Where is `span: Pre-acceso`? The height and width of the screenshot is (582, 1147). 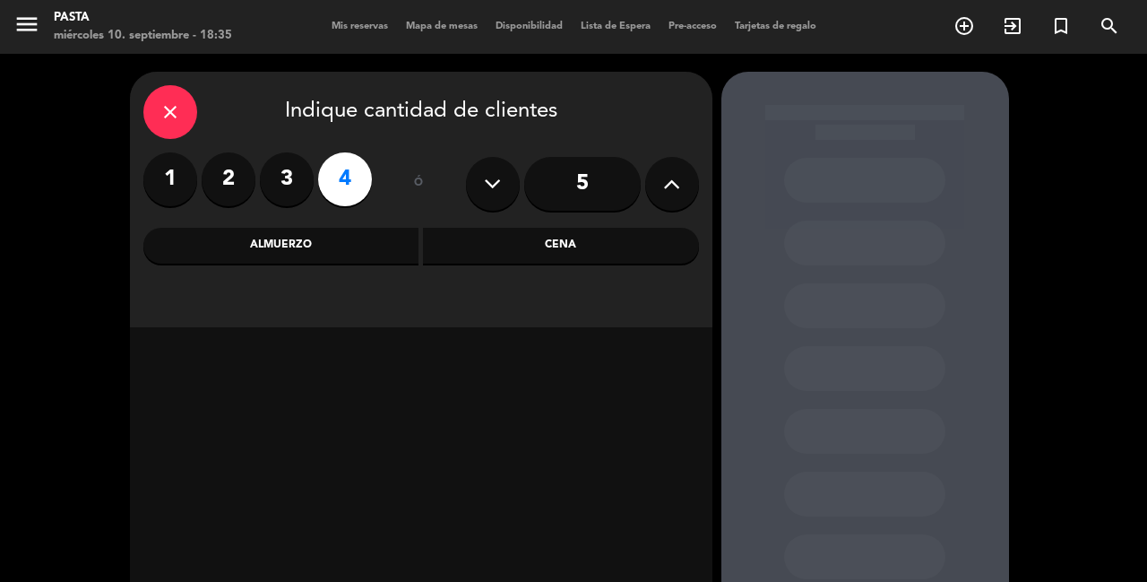 span: Pre-acceso is located at coordinates (693, 26).